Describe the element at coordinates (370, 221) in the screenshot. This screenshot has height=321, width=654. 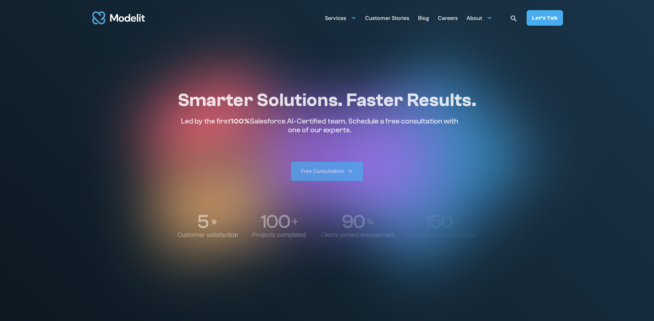
I see `img: Percentage` at that location.